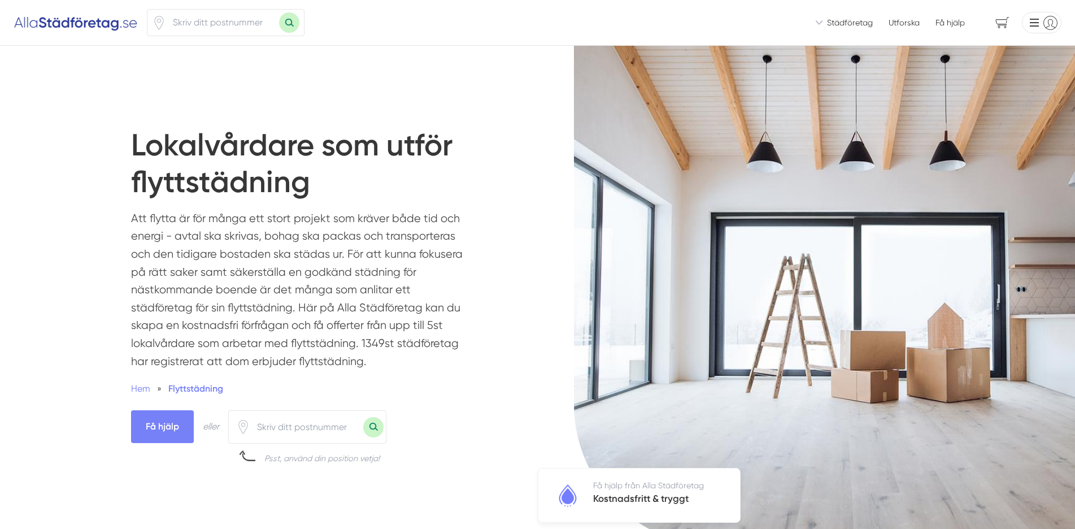  What do you see at coordinates (196, 388) in the screenshot?
I see `a: Flyttstädning` at bounding box center [196, 388].